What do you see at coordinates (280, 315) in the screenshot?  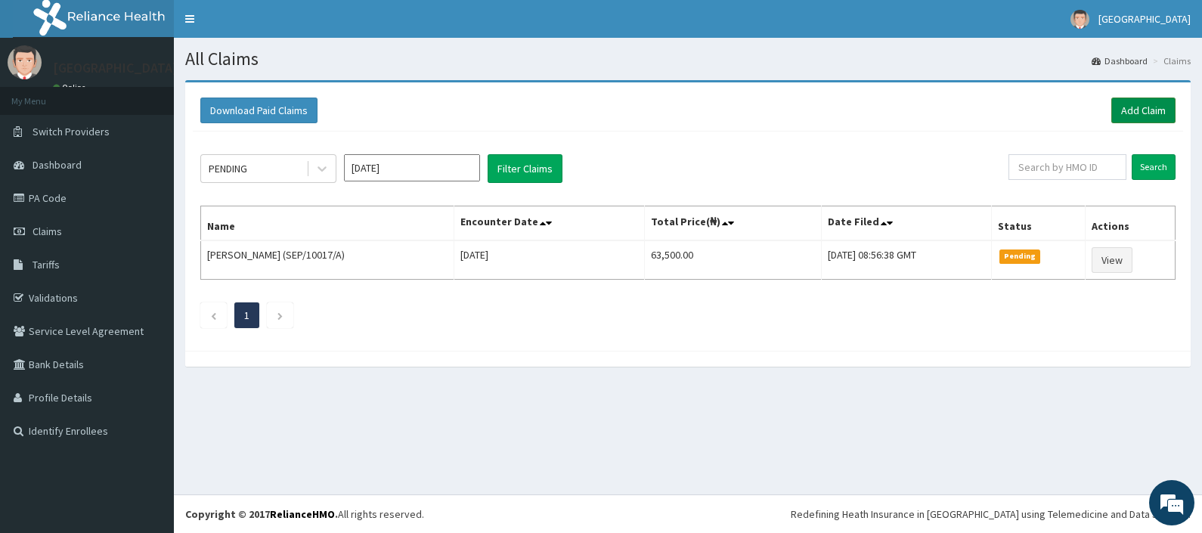 I see `a: Next page` at bounding box center [280, 315].